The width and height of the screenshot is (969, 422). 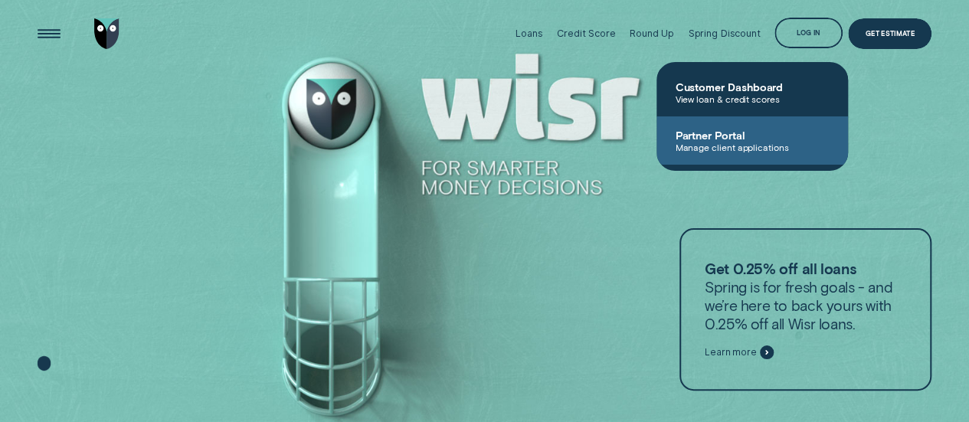 I want to click on a: Get Estimate, so click(x=889, y=34).